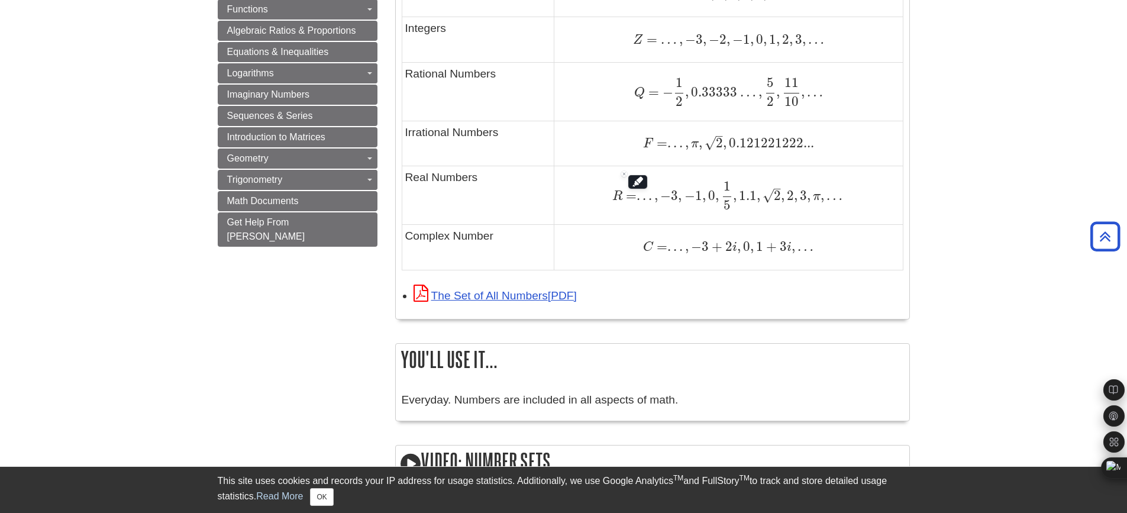 Image resolution: width=1127 pixels, height=513 pixels. Describe the element at coordinates (791, 82) in the screenshot. I see `span: 11` at that location.